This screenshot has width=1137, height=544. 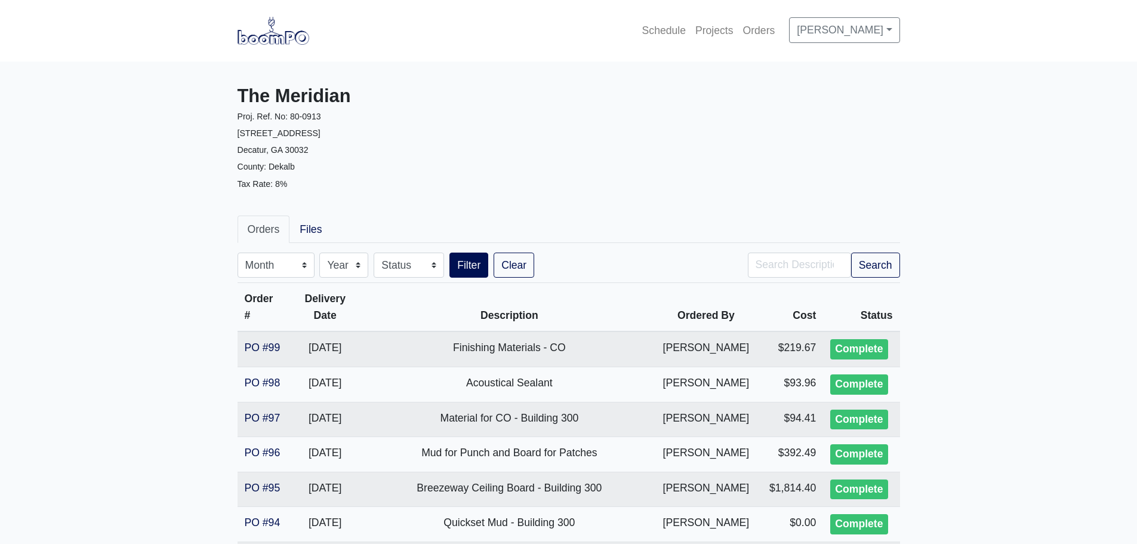 I want to click on th: Ordered By, so click(x=706, y=307).